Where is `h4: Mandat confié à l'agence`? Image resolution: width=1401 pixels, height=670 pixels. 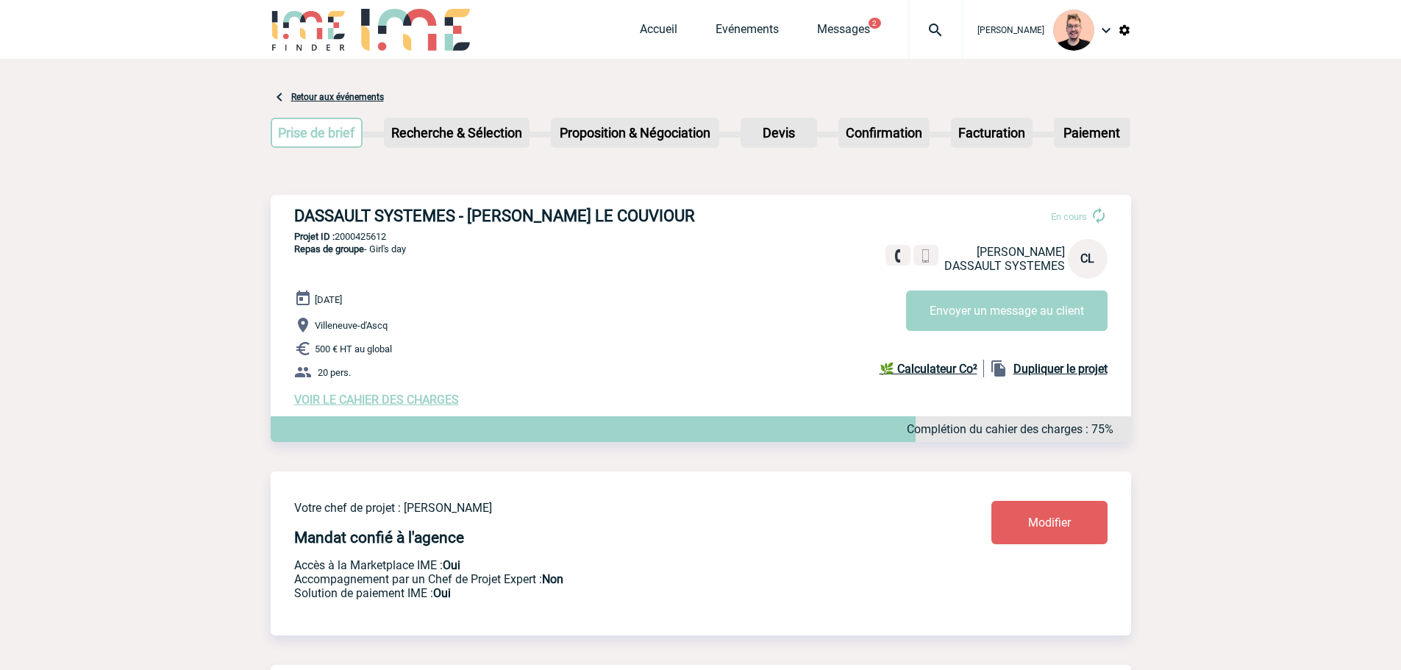 h4: Mandat confié à l'agence is located at coordinates (379, 538).